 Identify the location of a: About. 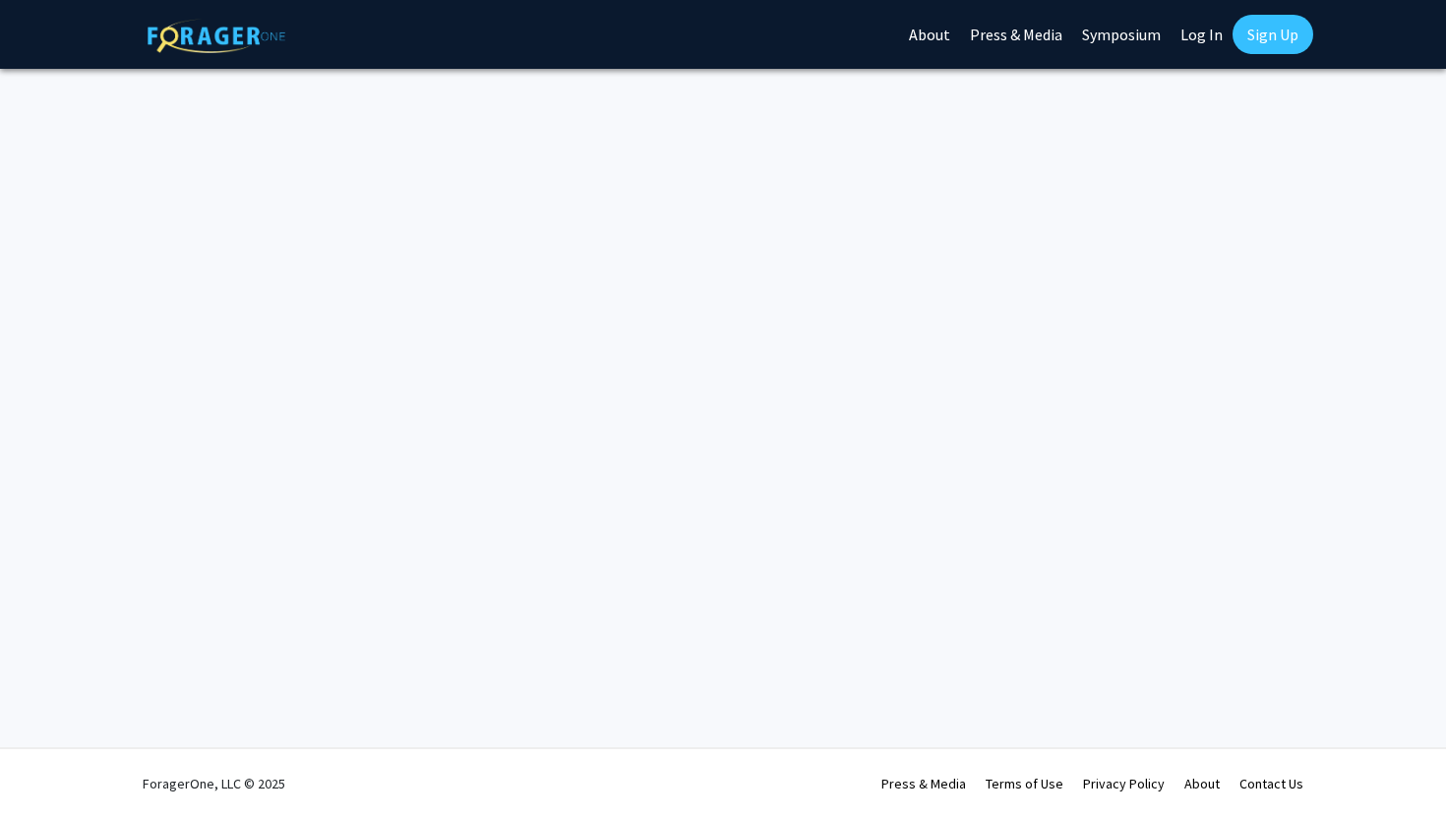
(1202, 784).